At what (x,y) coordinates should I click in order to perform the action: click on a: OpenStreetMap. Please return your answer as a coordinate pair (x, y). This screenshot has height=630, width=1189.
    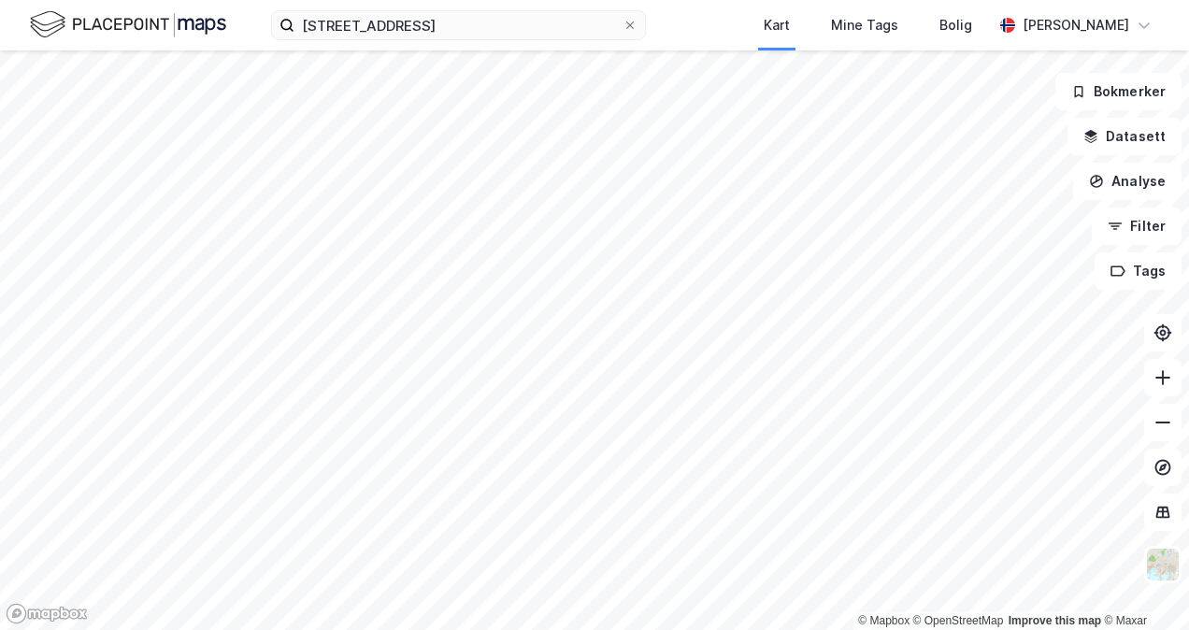
    Looking at the image, I should click on (958, 620).